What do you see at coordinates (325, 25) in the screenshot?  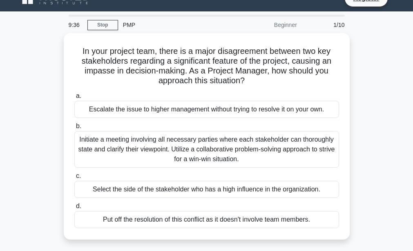 I see `div: 1/10` at bounding box center [325, 25].